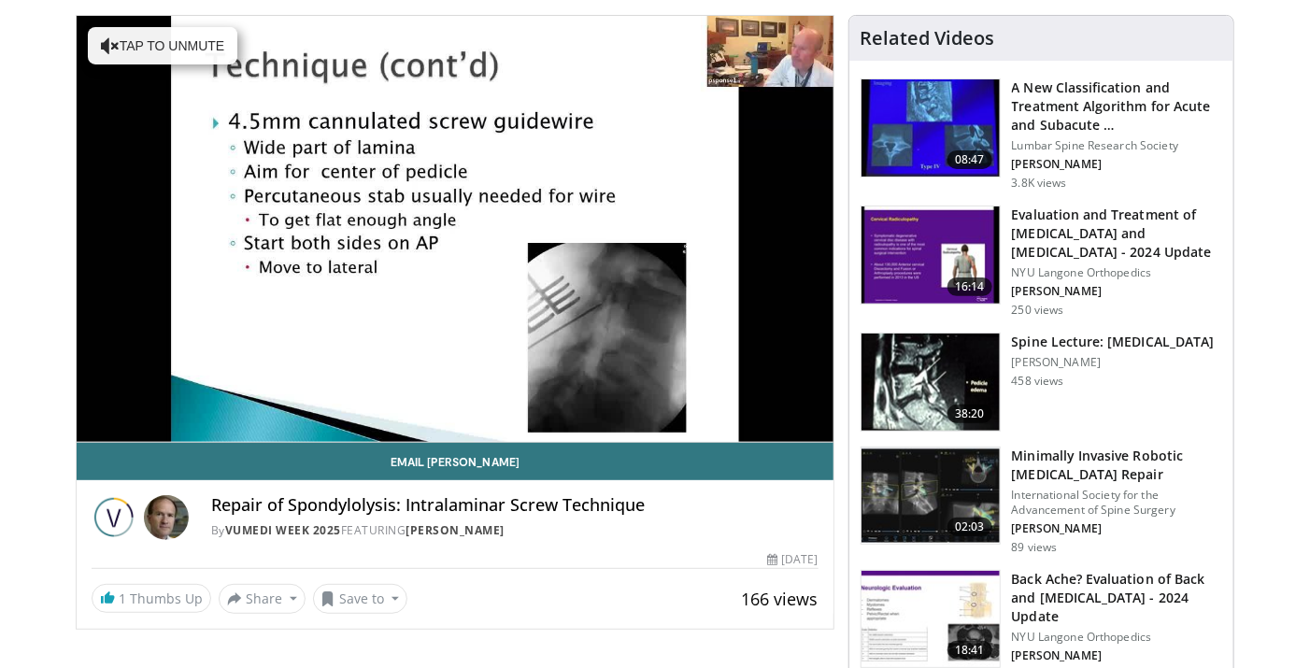 The image size is (1310, 668). What do you see at coordinates (163, 46) in the screenshot?
I see `button: Tap to unmute` at bounding box center [163, 46].